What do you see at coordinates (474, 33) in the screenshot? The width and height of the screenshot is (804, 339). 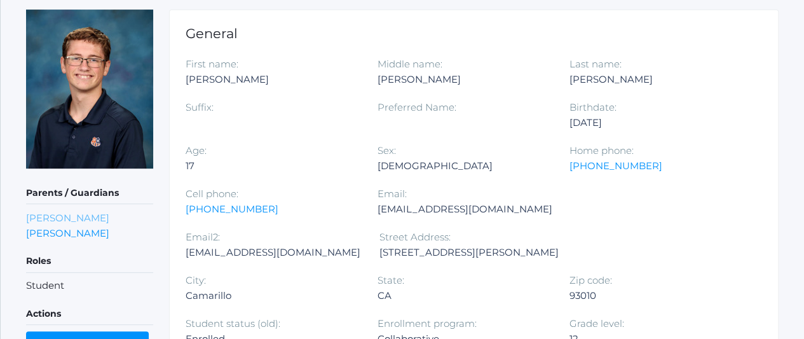 I see `h1: General` at bounding box center [474, 33].